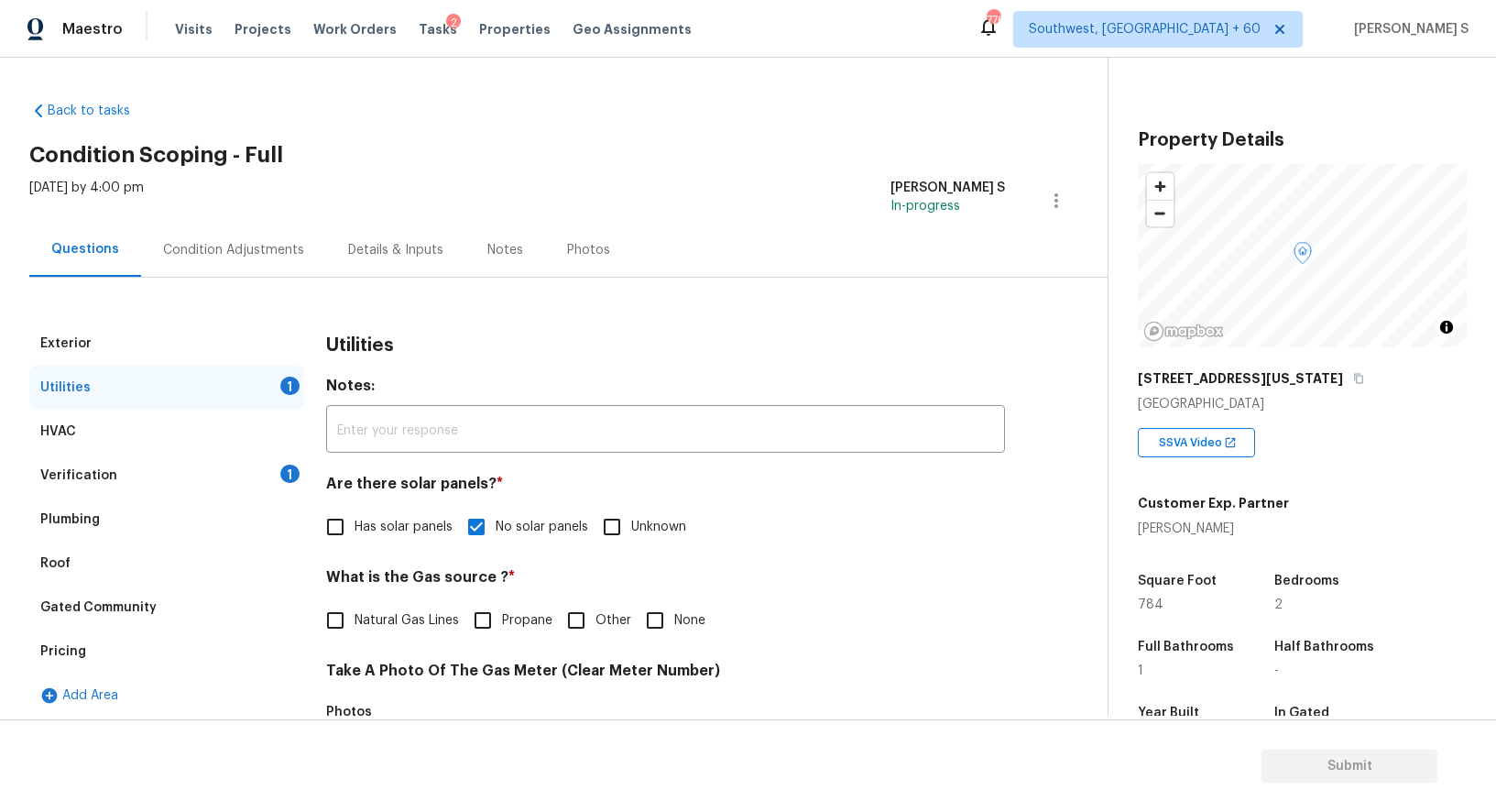  What do you see at coordinates (1446, 327) in the screenshot?
I see `button: Toggle attribution` at bounding box center [1446, 327].